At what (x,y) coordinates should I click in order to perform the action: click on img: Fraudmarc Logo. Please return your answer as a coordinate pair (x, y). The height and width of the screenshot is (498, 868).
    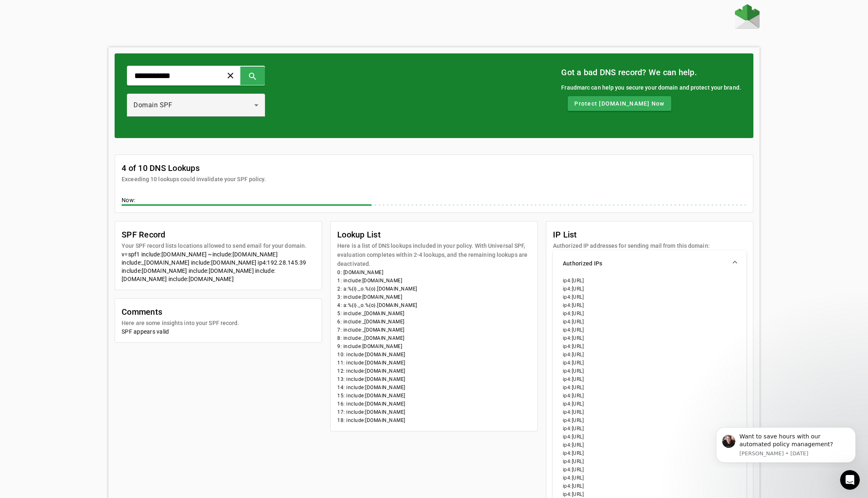
    Looking at the image, I should click on (747, 16).